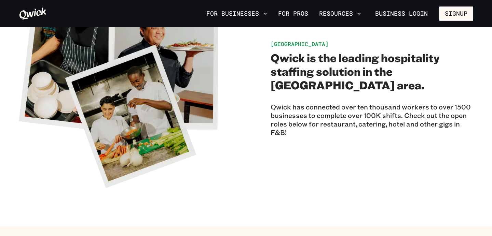 This screenshot has height=236, width=492. I want to click on p: Qwick has connected over ten thousand workers to over 1500 businesses to complete over 100K shift..., so click(372, 120).